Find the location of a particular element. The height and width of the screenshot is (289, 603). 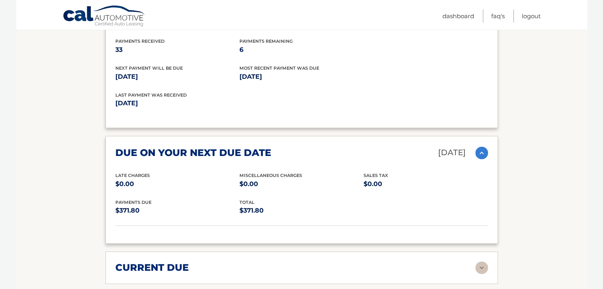

span: Late Charges is located at coordinates (132, 176).